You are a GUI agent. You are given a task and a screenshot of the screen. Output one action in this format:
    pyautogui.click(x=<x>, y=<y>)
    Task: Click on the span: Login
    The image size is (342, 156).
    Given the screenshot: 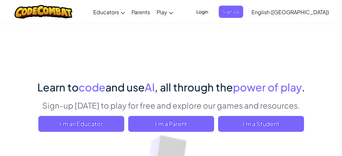 What is the action you would take?
    pyautogui.click(x=202, y=12)
    